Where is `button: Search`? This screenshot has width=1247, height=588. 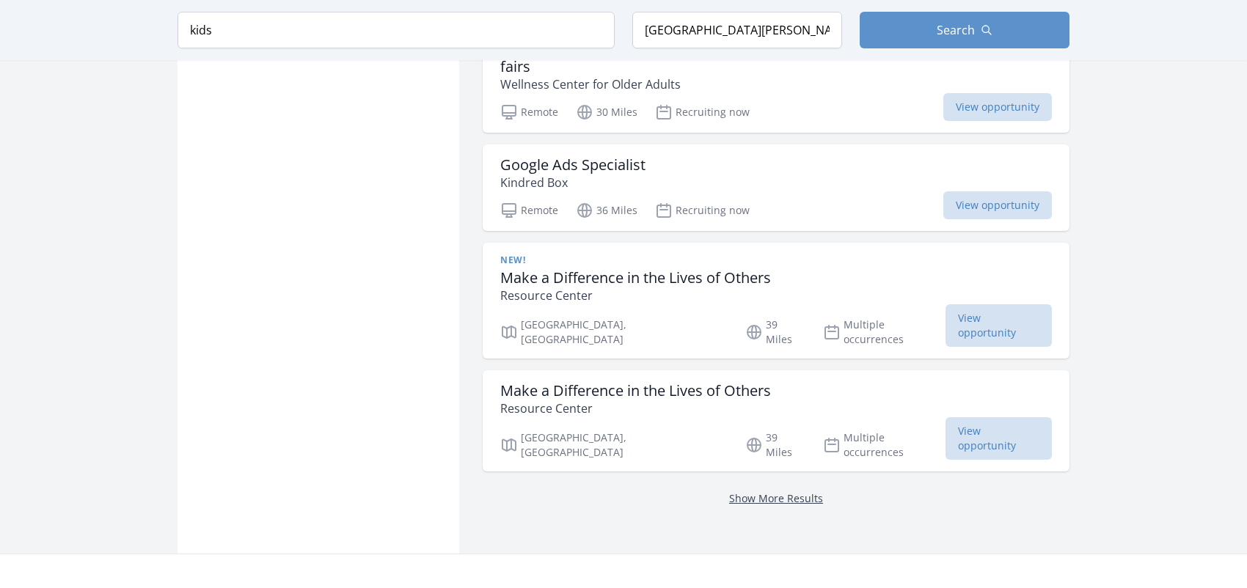 button: Search is located at coordinates (964, 30).